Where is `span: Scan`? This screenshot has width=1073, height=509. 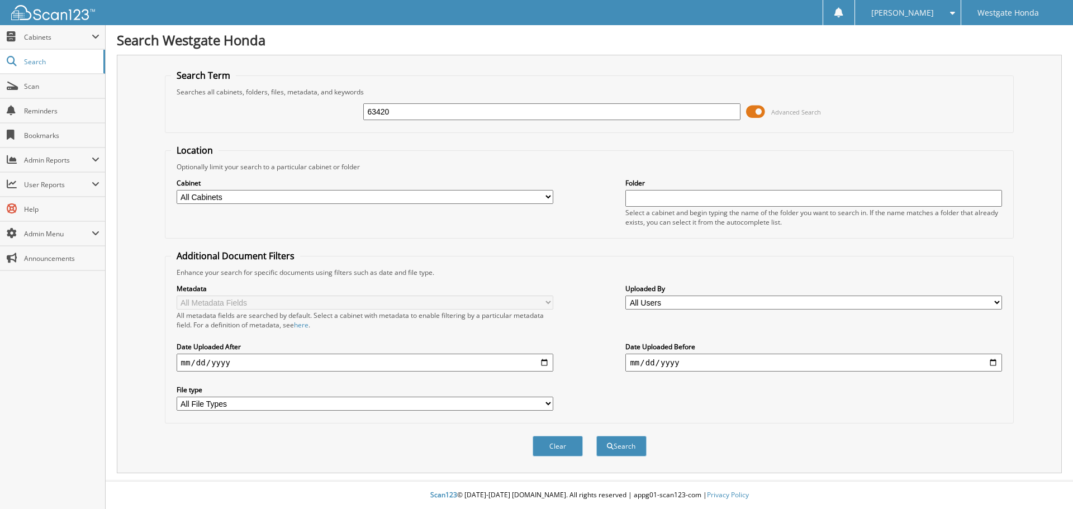
span: Scan is located at coordinates (61, 86).